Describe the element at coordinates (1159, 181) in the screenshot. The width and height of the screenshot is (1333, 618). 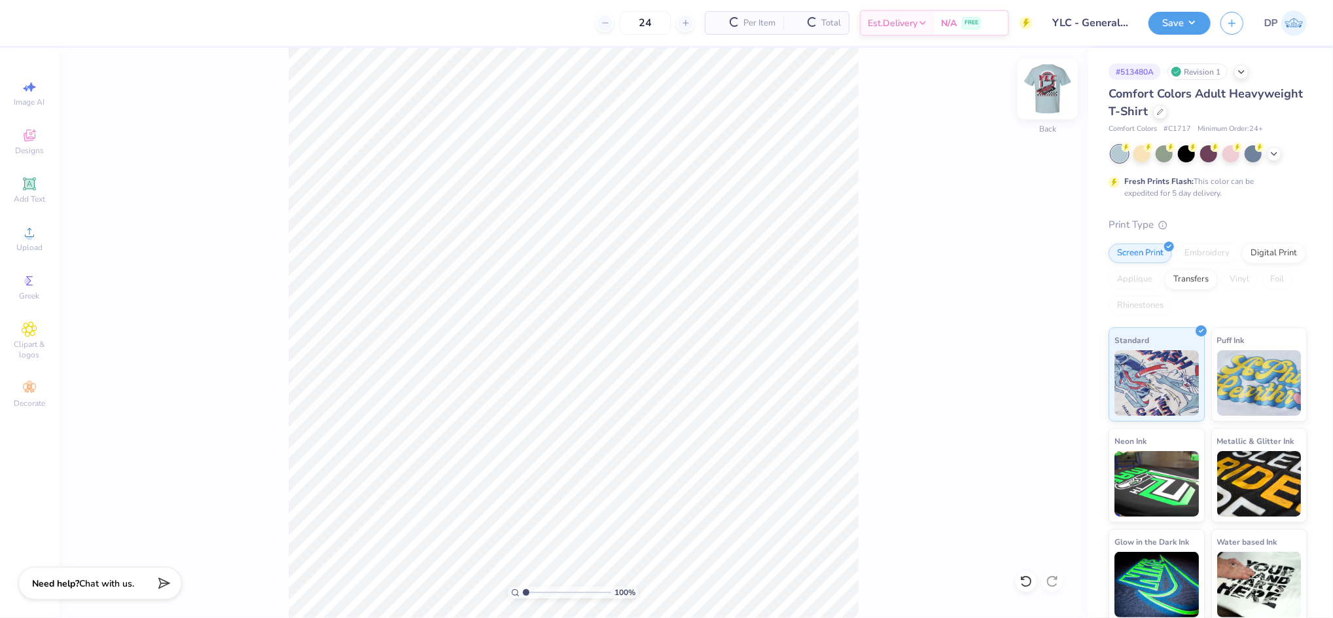
I see `strong: Fresh Prints Flash:` at that location.